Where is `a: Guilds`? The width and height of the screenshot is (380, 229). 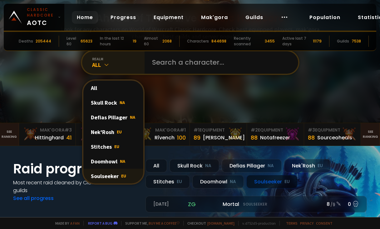
a: Guilds is located at coordinates (254, 17).